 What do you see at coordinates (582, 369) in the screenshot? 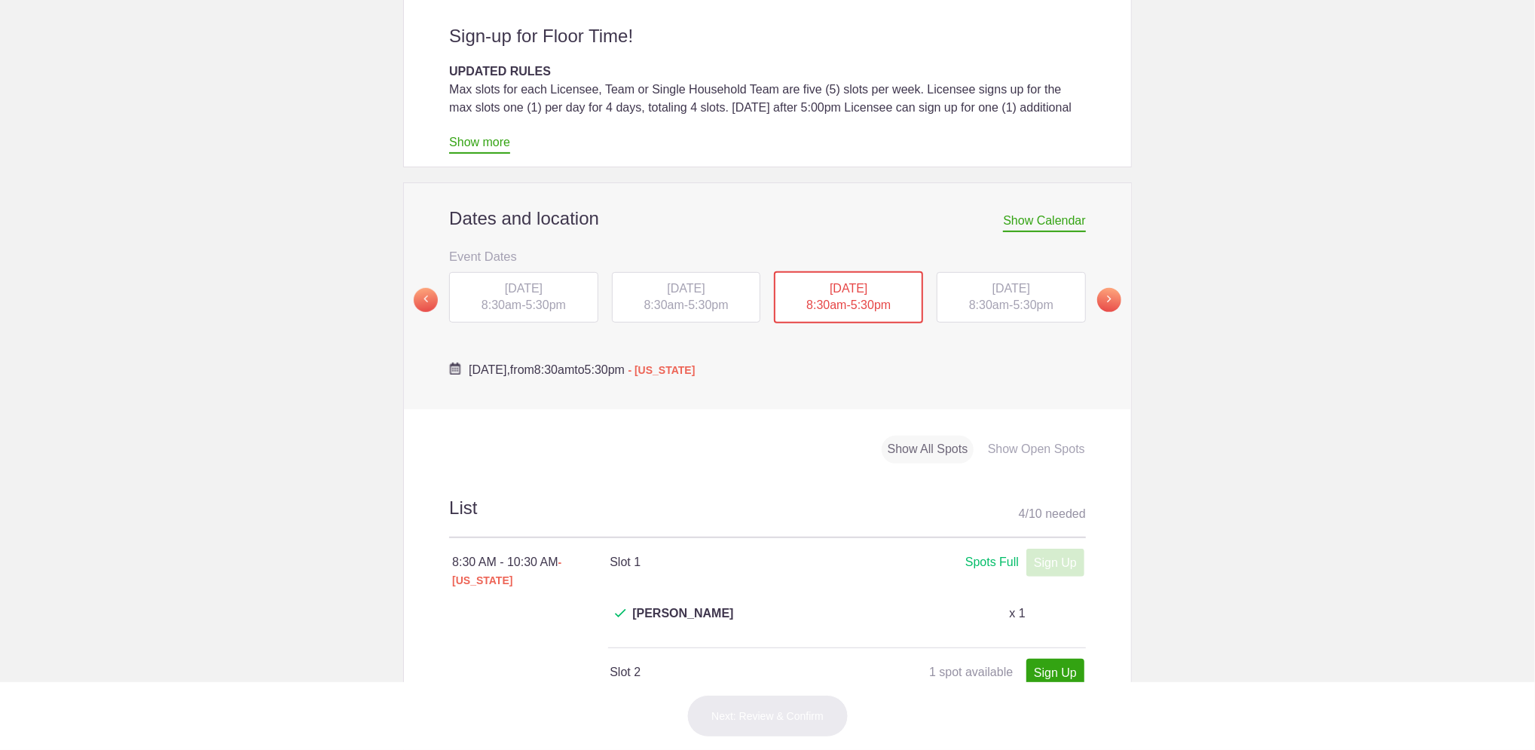
I see `span: from to` at bounding box center [582, 369].